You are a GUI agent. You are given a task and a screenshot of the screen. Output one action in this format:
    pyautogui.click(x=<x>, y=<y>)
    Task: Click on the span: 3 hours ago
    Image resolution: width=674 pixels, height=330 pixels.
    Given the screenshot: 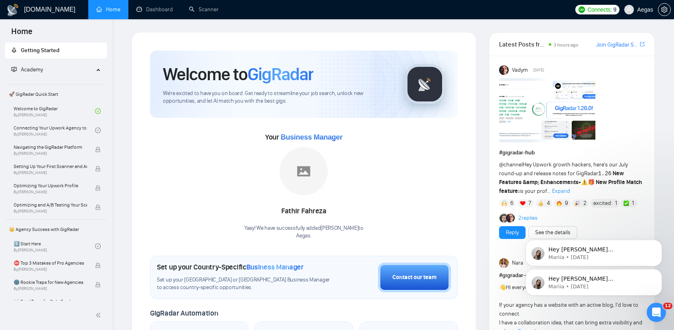 What is the action you would take?
    pyautogui.click(x=566, y=45)
    